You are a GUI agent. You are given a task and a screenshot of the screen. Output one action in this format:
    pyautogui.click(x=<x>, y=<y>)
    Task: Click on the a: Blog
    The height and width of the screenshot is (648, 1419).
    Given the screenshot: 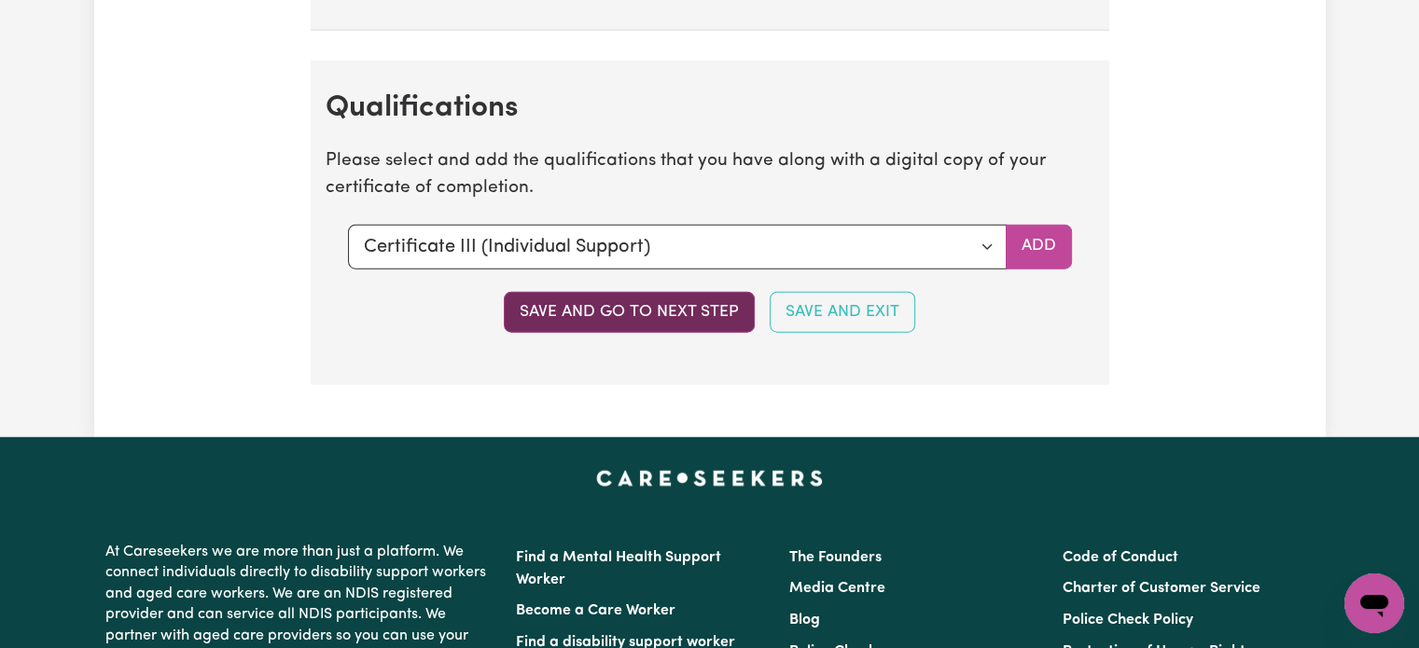 What is the action you would take?
    pyautogui.click(x=804, y=620)
    